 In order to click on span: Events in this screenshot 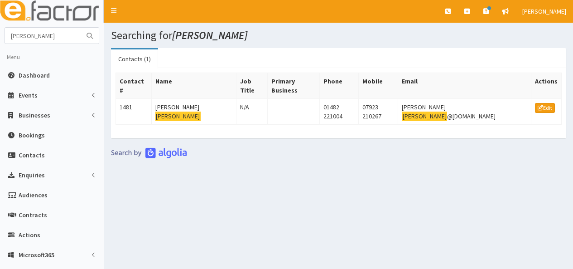, I will do `click(28, 95)`.